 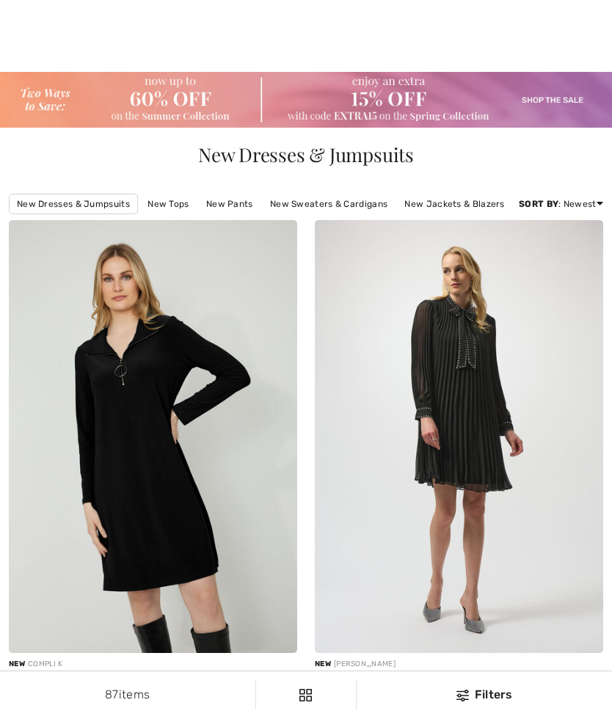 What do you see at coordinates (153, 664) in the screenshot?
I see `div: COMPLI K` at bounding box center [153, 664].